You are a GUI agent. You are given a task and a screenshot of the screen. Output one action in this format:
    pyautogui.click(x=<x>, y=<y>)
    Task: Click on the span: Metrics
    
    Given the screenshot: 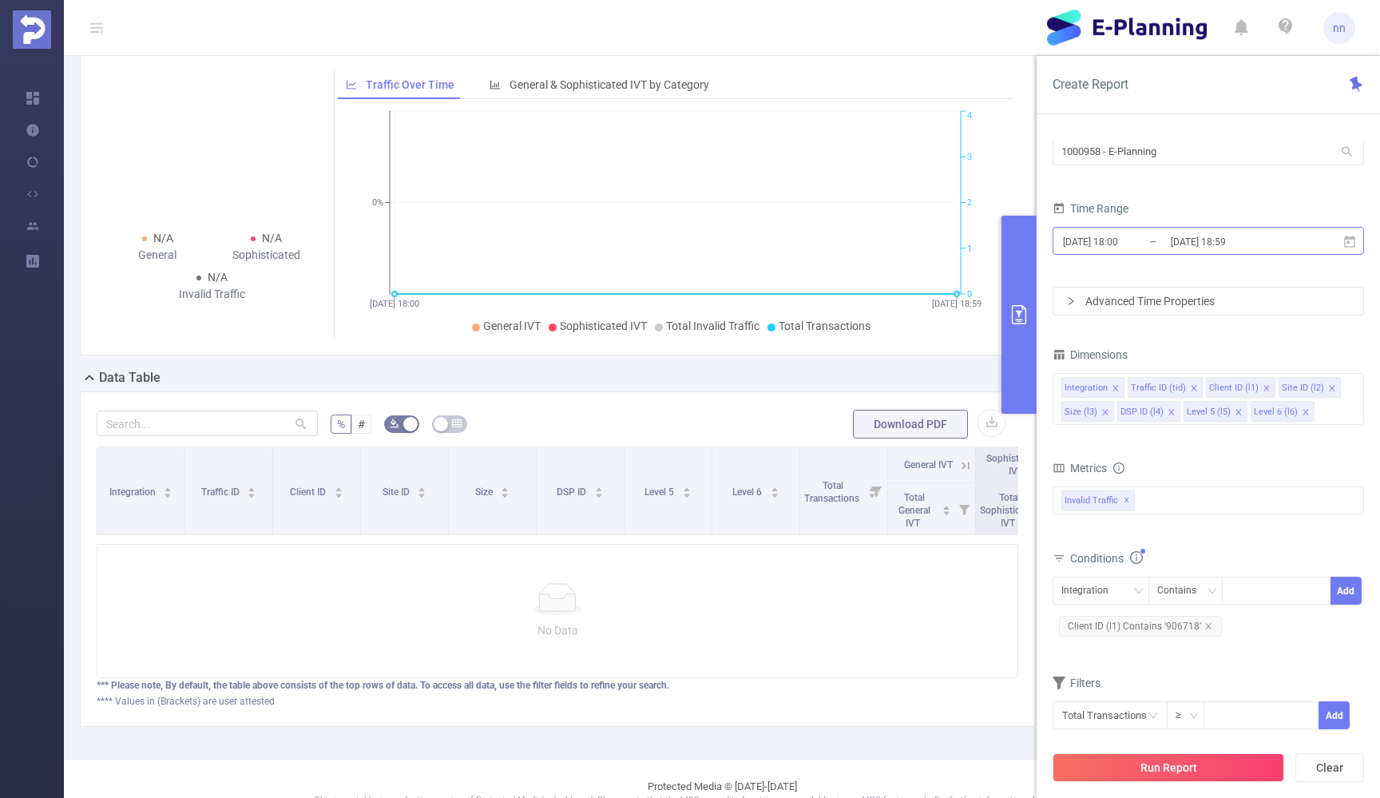 What is the action you would take?
    pyautogui.click(x=1080, y=468)
    